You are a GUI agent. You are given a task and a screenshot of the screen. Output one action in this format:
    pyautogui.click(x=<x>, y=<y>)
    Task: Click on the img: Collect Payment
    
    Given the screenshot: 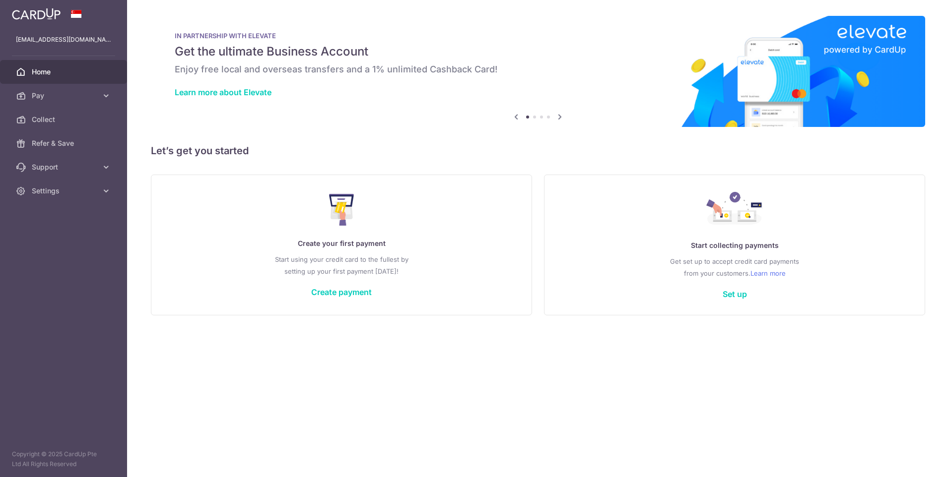 What is the action you would take?
    pyautogui.click(x=734, y=210)
    